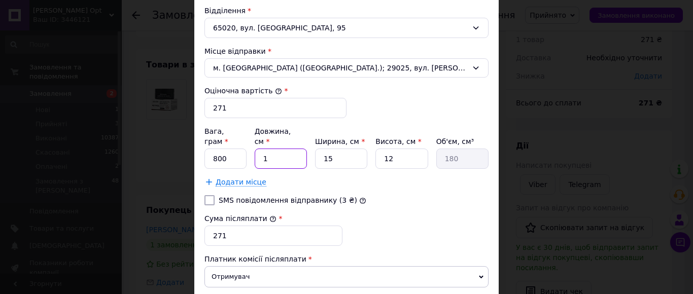 Image resolution: width=693 pixels, height=294 pixels. Describe the element at coordinates (346, 51) in the screenshot. I see `div: Місце відправки` at that location.